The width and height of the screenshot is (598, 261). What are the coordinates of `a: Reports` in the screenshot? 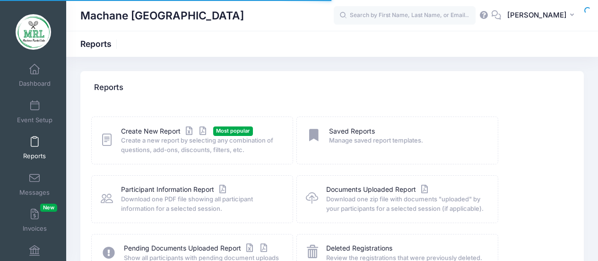 It's located at (35, 148).